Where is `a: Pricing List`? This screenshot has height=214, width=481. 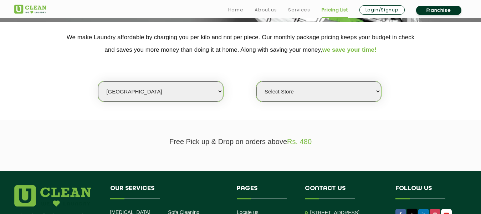 a: Pricing List is located at coordinates (335, 10).